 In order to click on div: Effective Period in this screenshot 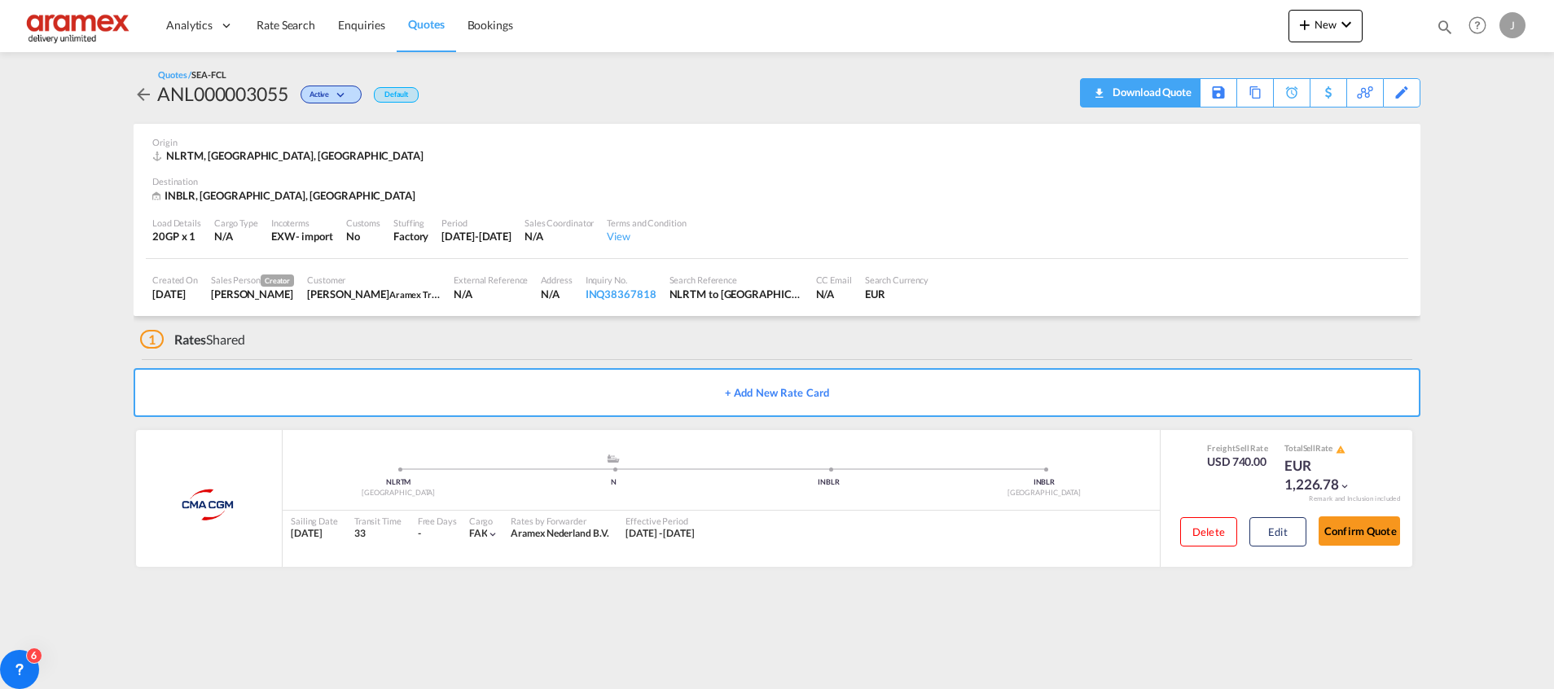, I will do `click(660, 520)`.